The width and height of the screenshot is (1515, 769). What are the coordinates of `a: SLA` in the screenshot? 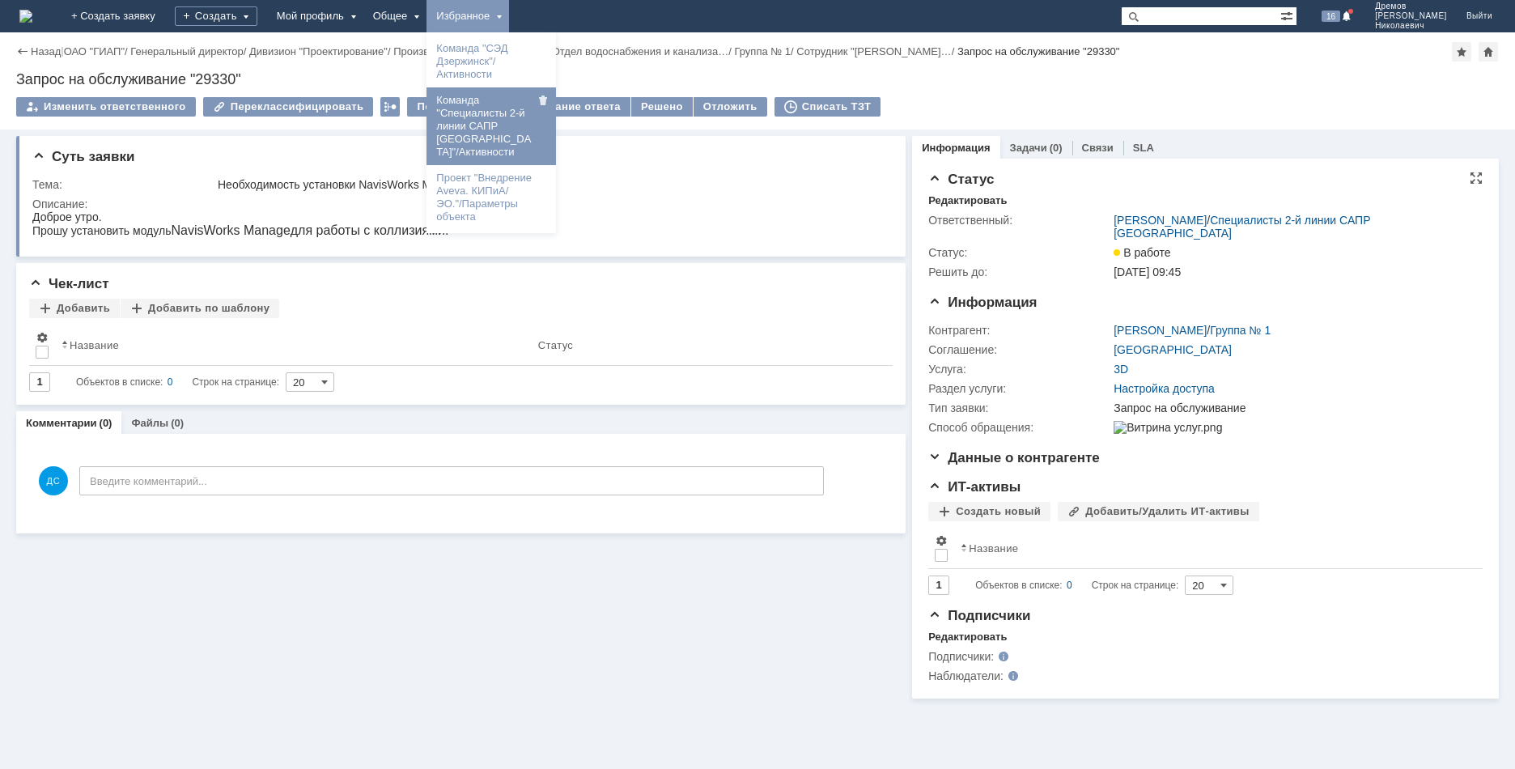 It's located at (1144, 147).